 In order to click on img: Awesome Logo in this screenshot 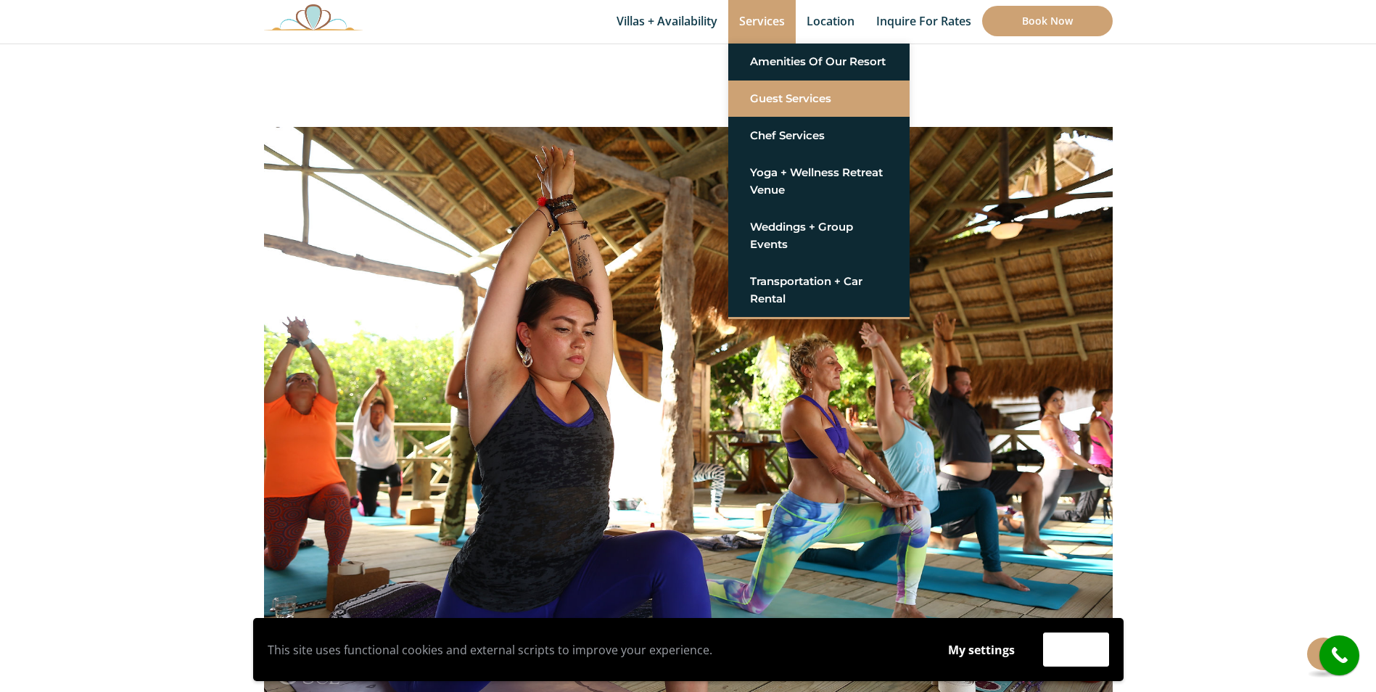, I will do `click(313, 17)`.